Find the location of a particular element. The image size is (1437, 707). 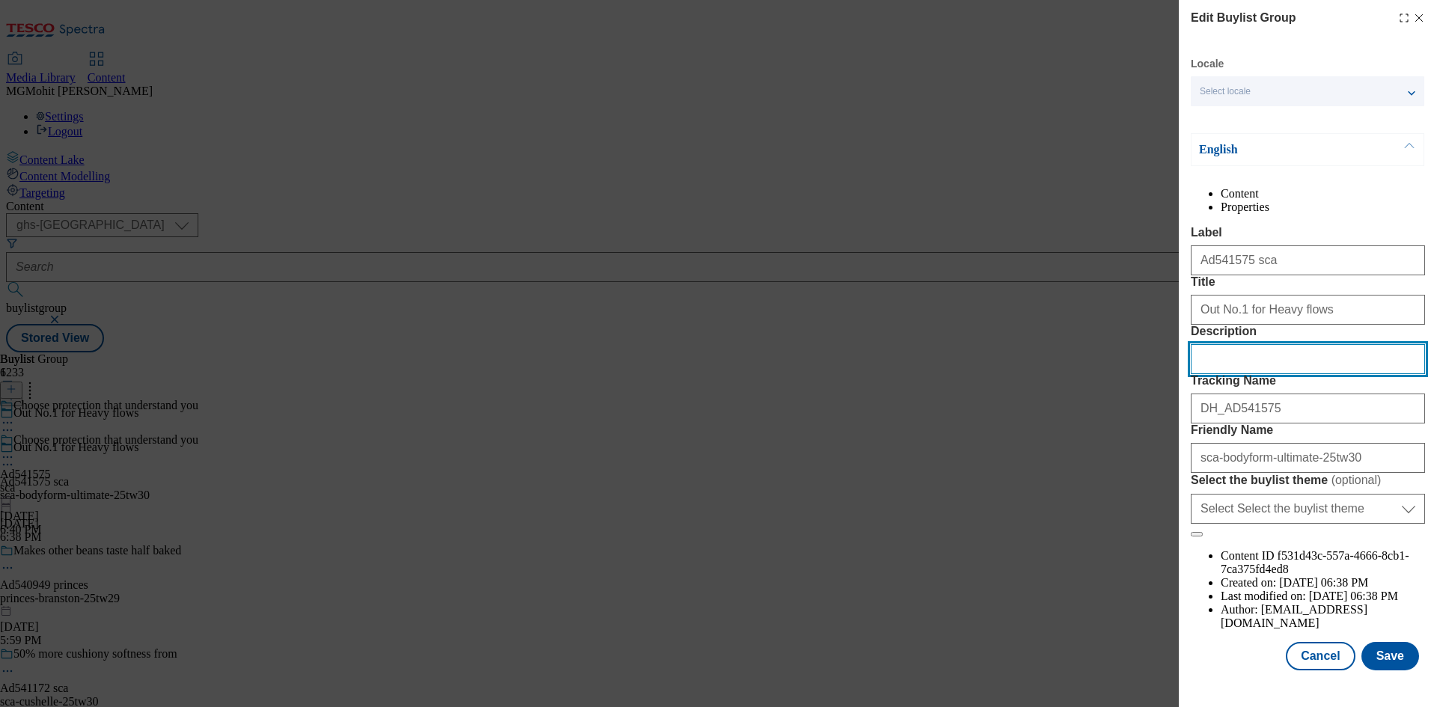

input: Enter Title is located at coordinates (1308, 310).